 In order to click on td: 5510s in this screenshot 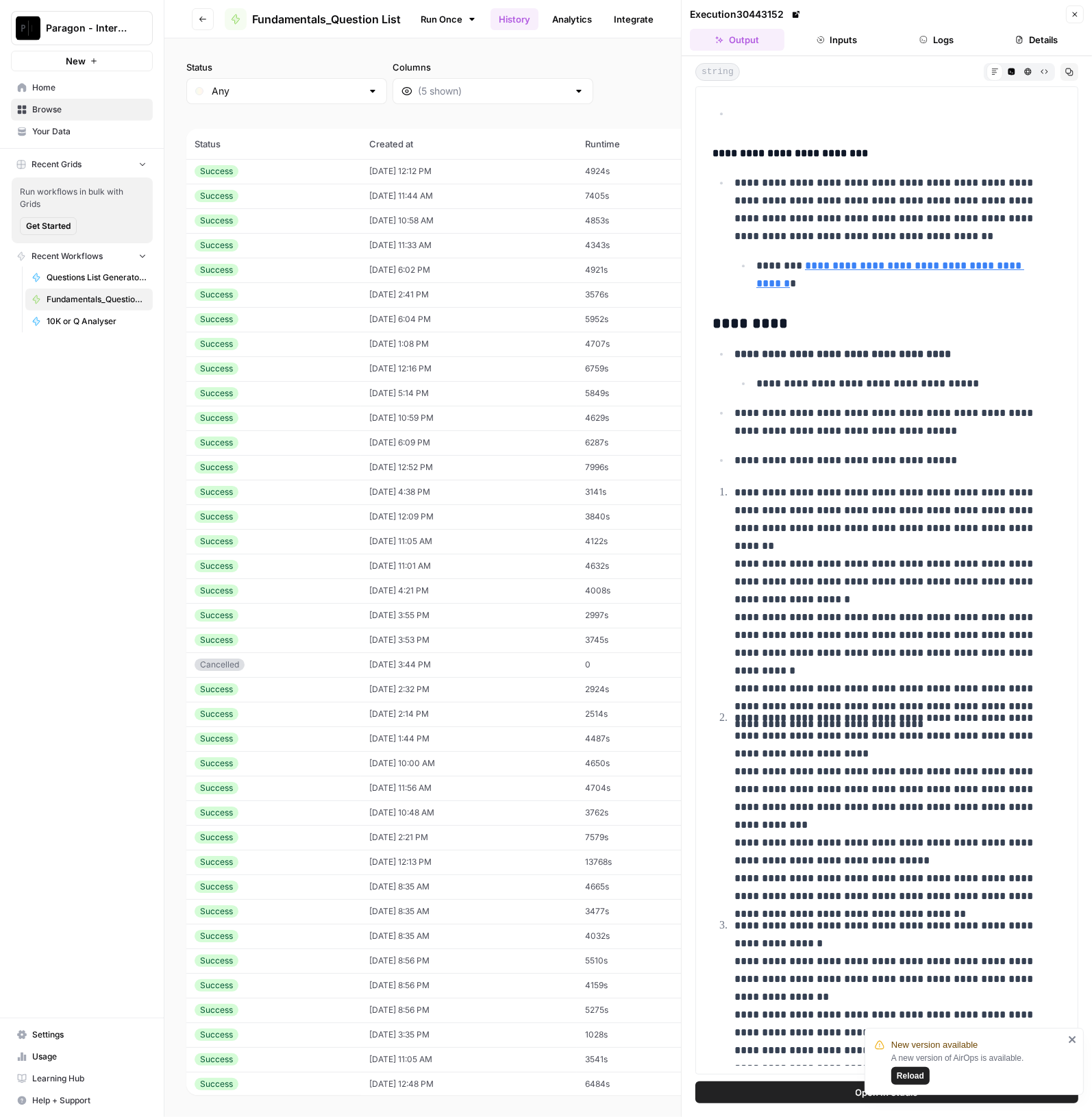, I will do `click(644, 961)`.